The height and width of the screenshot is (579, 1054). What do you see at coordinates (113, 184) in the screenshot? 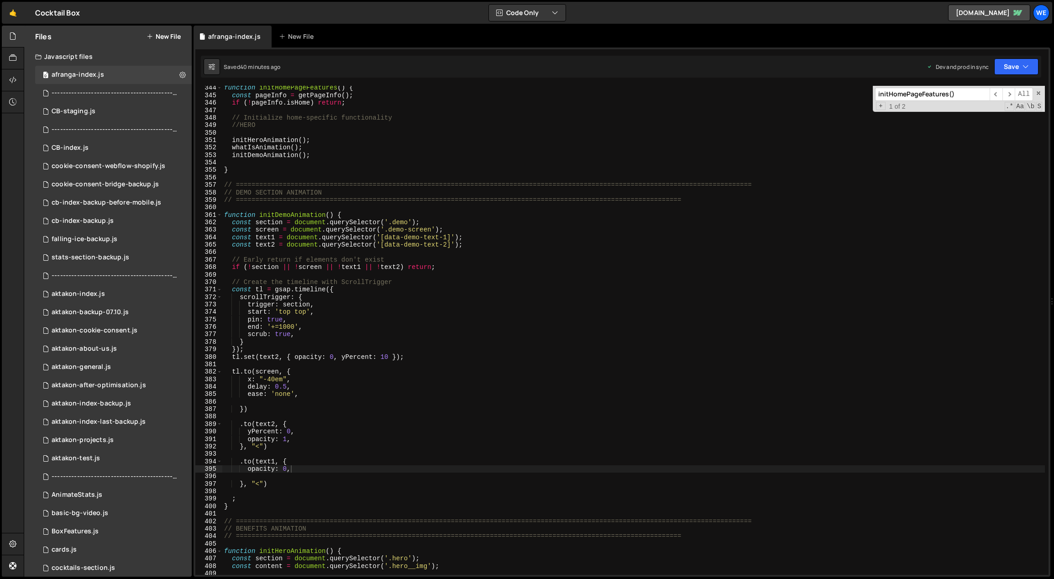
I see `div: 12094/48015.js` at bounding box center [113, 184].